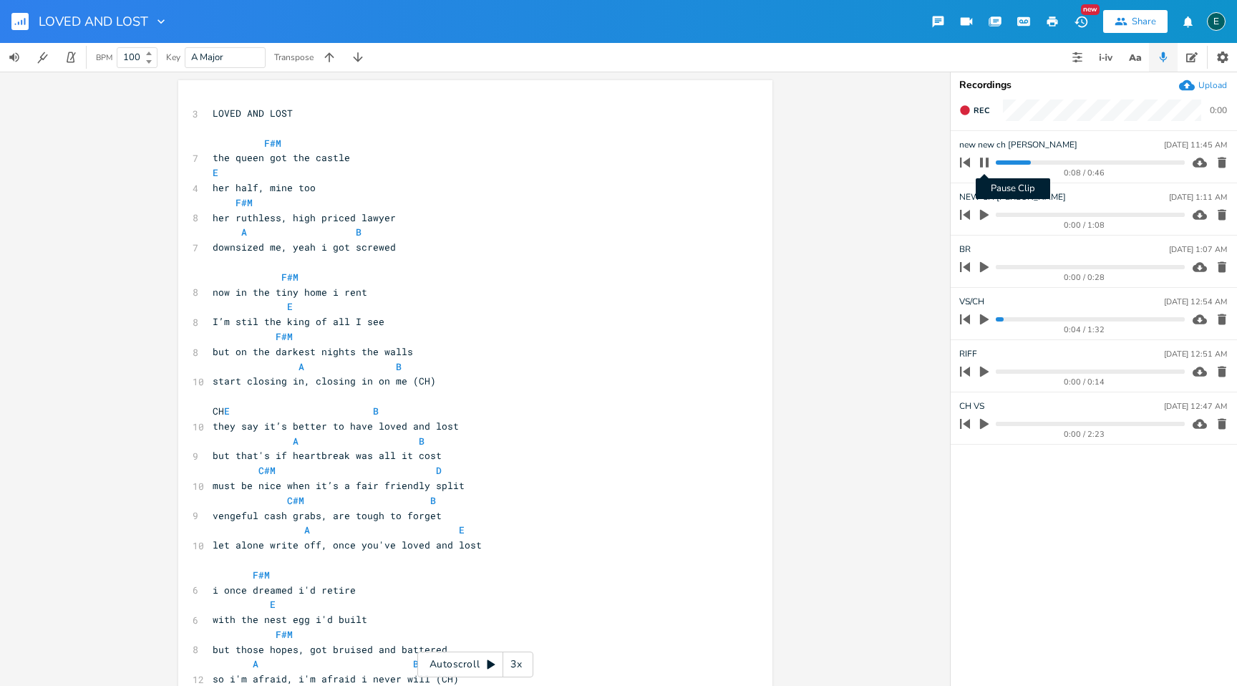 The image size is (1237, 686). Describe the element at coordinates (1085, 225) in the screenshot. I see `div: 0:00 / 1:08` at that location.